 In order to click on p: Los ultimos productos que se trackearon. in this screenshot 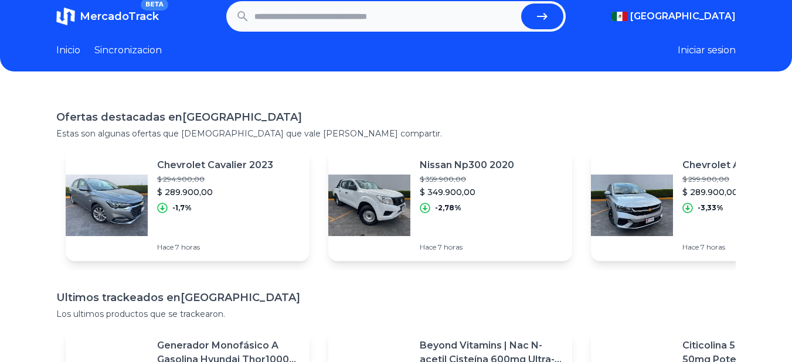, I will do `click(396, 314)`.